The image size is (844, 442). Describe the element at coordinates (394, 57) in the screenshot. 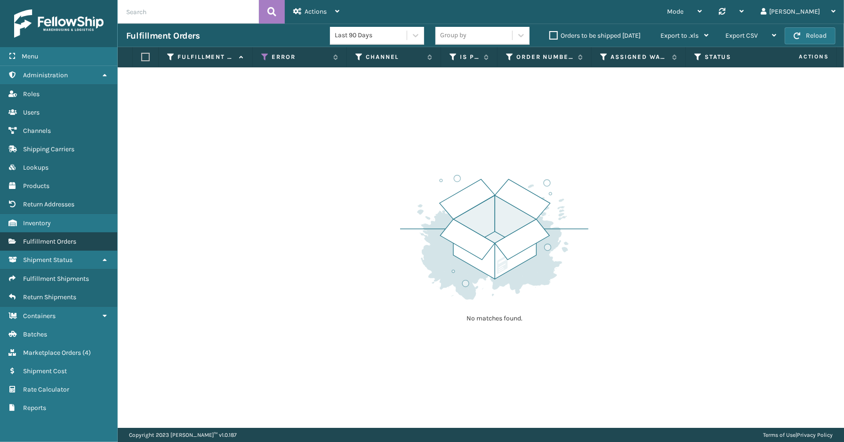

I see `label: Channel` at that location.